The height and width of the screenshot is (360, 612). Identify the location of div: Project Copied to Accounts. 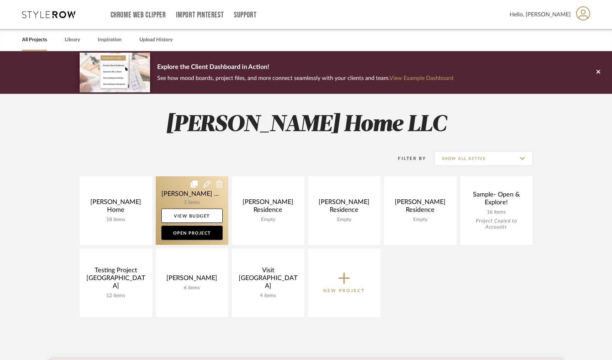
(497, 225).